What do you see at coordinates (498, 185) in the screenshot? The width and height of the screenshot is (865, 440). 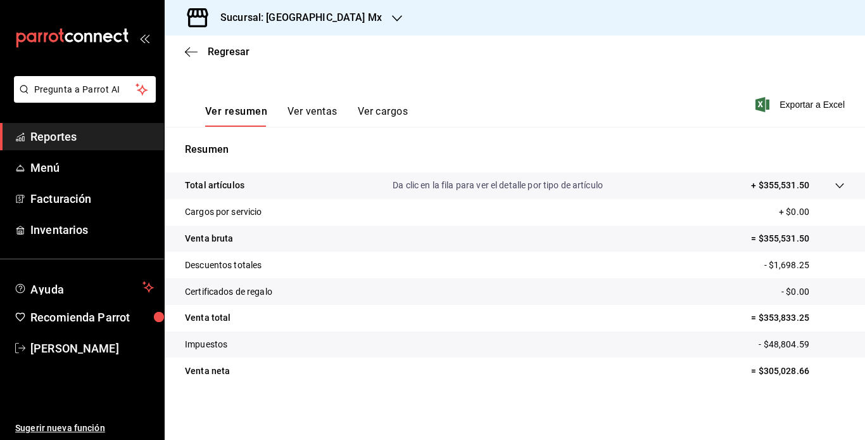 I see `p: Da clic en la fila para ver el detalle por tipo de artículo` at bounding box center [498, 185].